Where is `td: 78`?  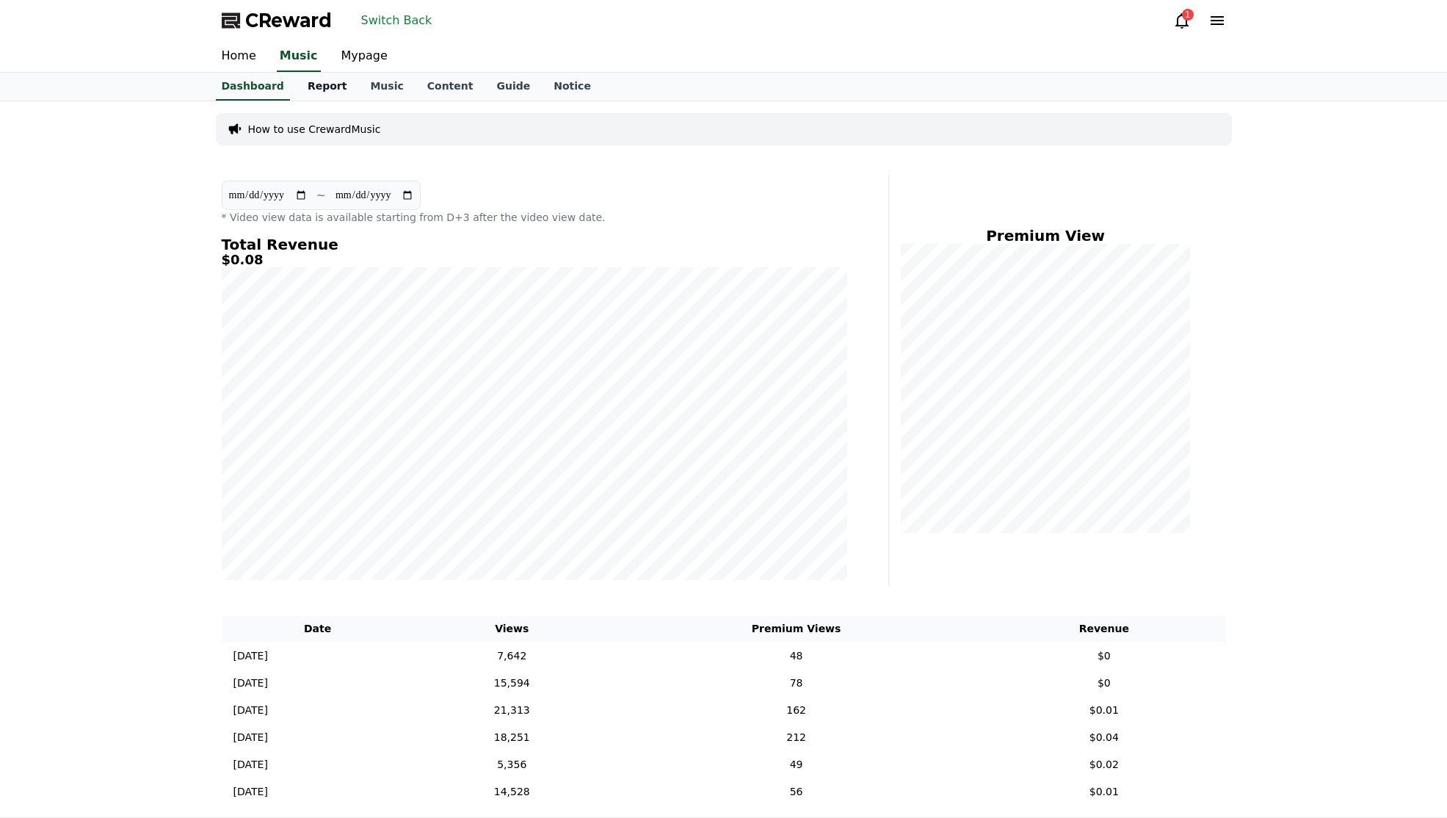
td: 78 is located at coordinates (796, 683).